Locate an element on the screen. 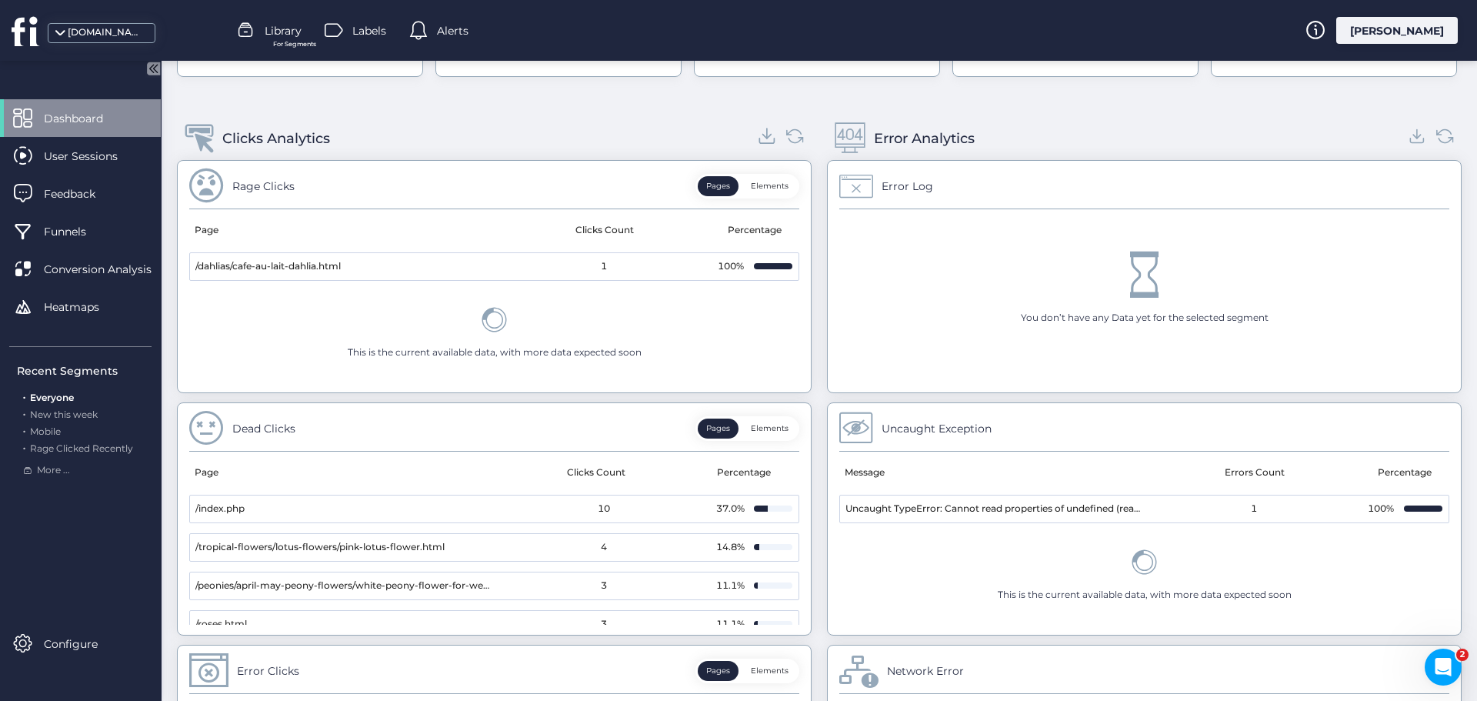  span: More ... is located at coordinates (53, 470).